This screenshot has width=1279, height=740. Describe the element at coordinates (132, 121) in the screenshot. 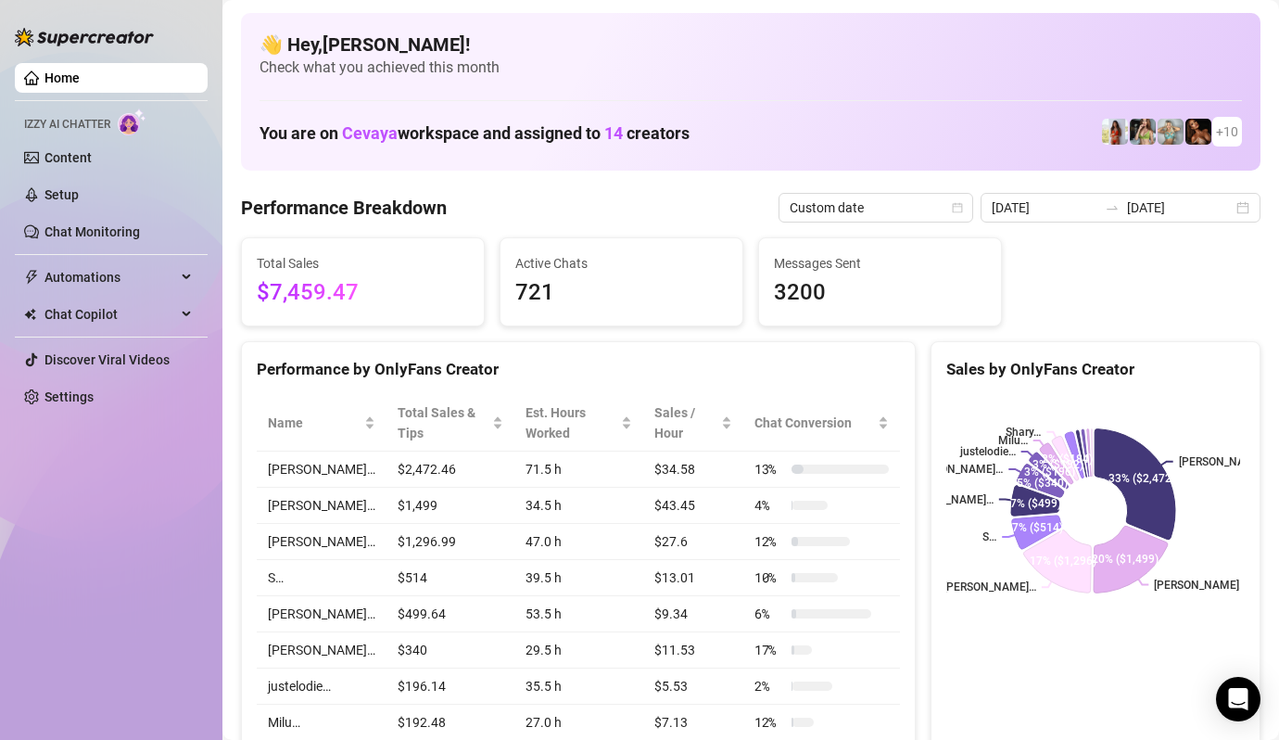

I see `img: AI Chatter` at that location.